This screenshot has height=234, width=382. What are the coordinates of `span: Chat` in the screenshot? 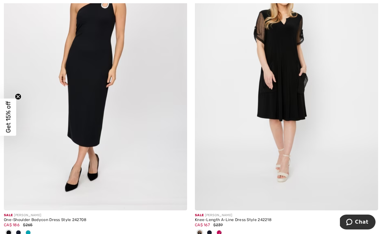 It's located at (22, 7).